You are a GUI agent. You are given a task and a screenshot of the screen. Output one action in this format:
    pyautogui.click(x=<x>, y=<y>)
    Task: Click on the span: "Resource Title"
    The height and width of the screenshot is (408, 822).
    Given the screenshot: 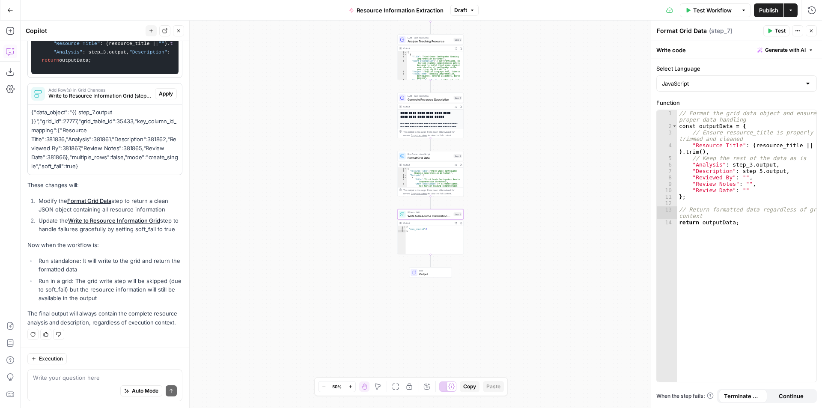 What is the action you would take?
    pyautogui.click(x=77, y=44)
    